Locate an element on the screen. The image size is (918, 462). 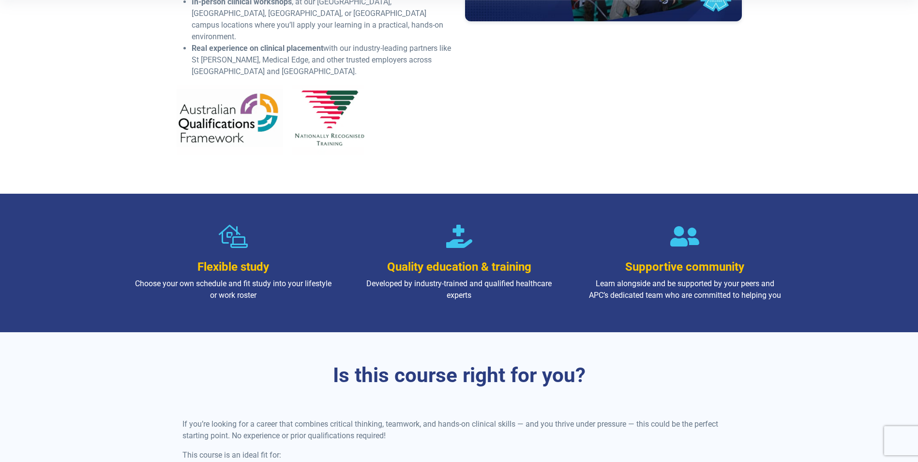
h3: Is this course right for you? is located at coordinates (459, 375).